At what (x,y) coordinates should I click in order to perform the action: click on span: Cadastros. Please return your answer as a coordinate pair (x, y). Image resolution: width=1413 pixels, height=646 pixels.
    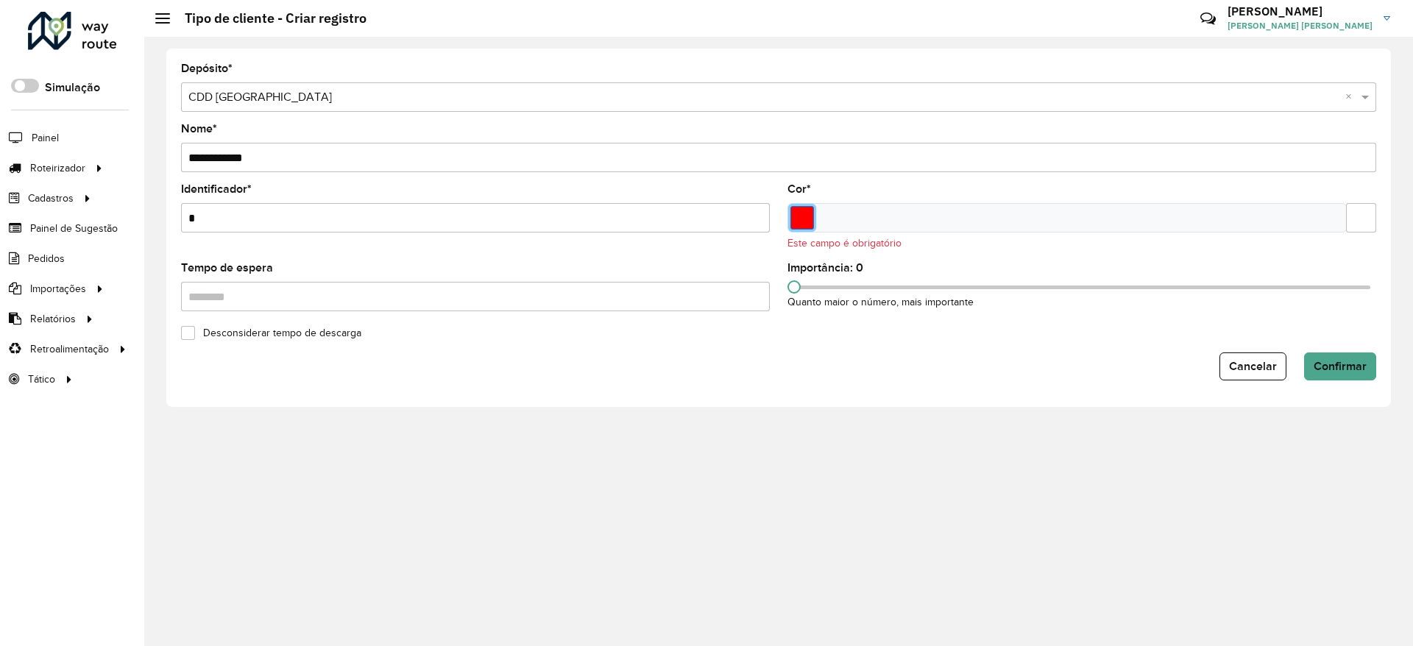
    Looking at the image, I should click on (51, 198).